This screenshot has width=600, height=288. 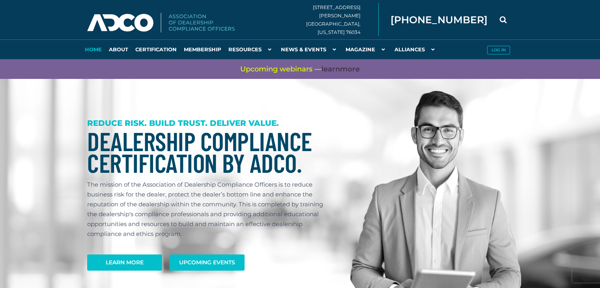 I want to click on a: Log in, so click(x=498, y=49).